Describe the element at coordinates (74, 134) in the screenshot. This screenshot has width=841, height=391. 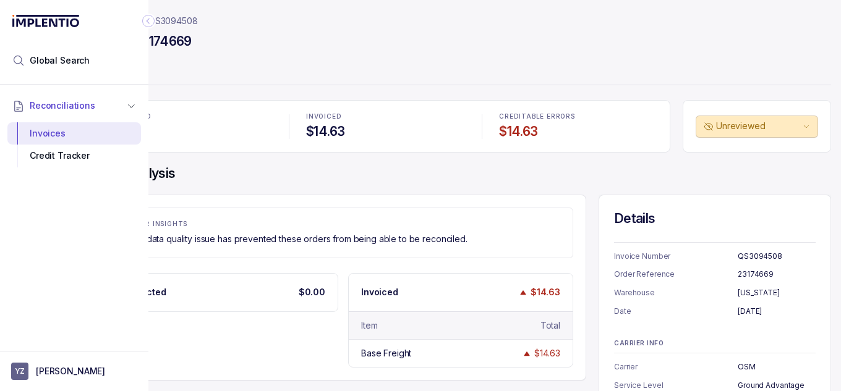
I see `div: Invoices` at that location.